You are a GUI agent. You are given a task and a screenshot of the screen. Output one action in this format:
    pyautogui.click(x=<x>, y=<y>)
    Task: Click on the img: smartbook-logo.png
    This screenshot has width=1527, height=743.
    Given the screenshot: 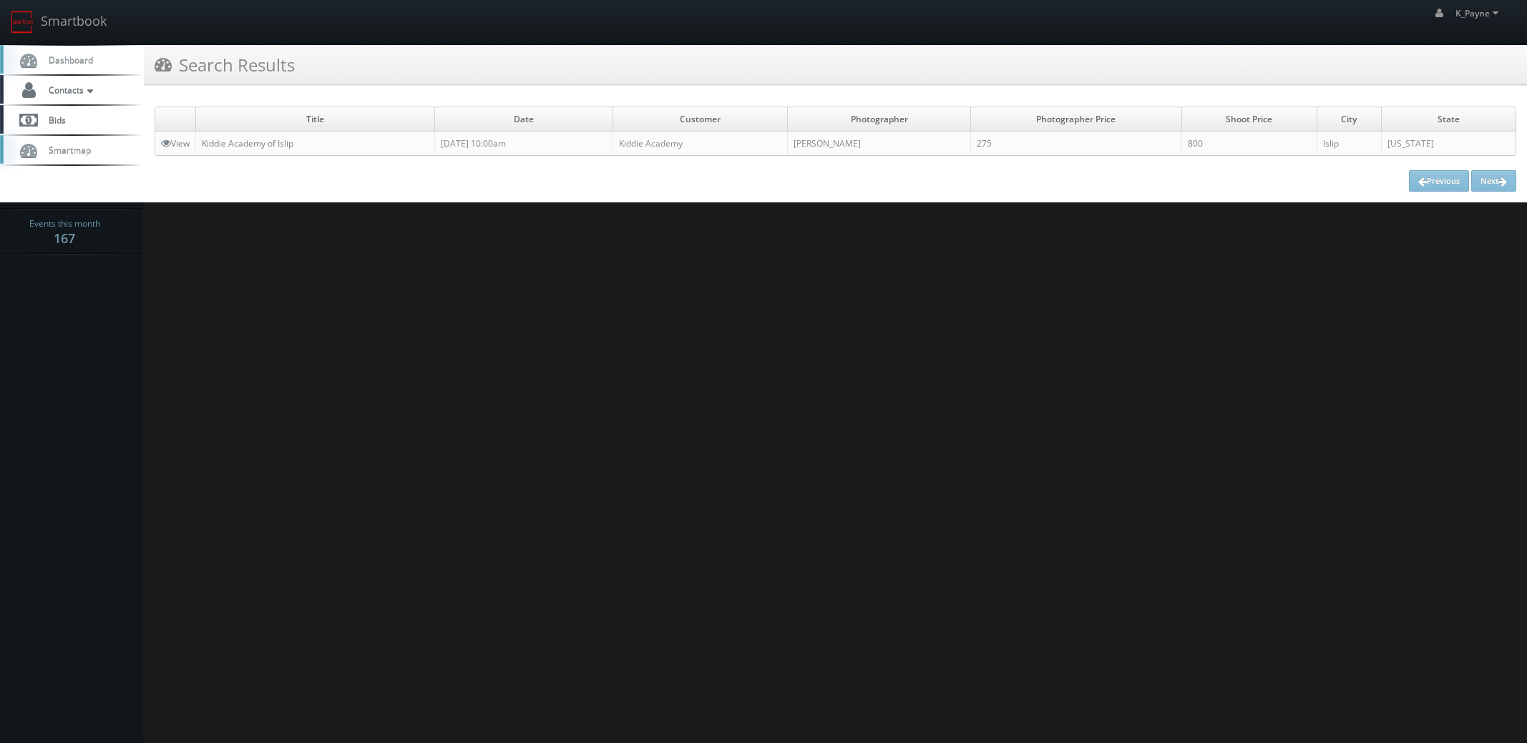 What is the action you would take?
    pyautogui.click(x=22, y=22)
    